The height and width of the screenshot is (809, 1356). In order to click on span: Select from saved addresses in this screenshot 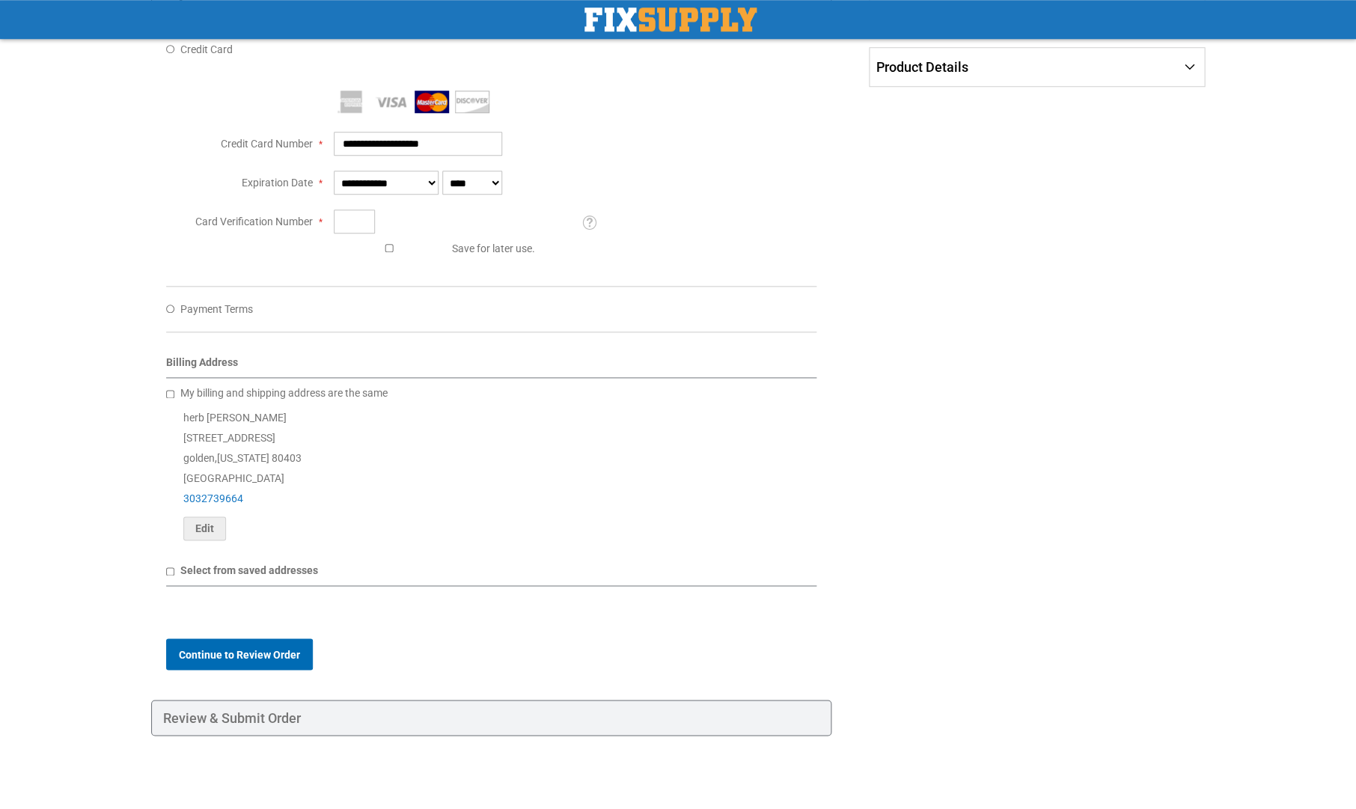, I will do `click(249, 570)`.